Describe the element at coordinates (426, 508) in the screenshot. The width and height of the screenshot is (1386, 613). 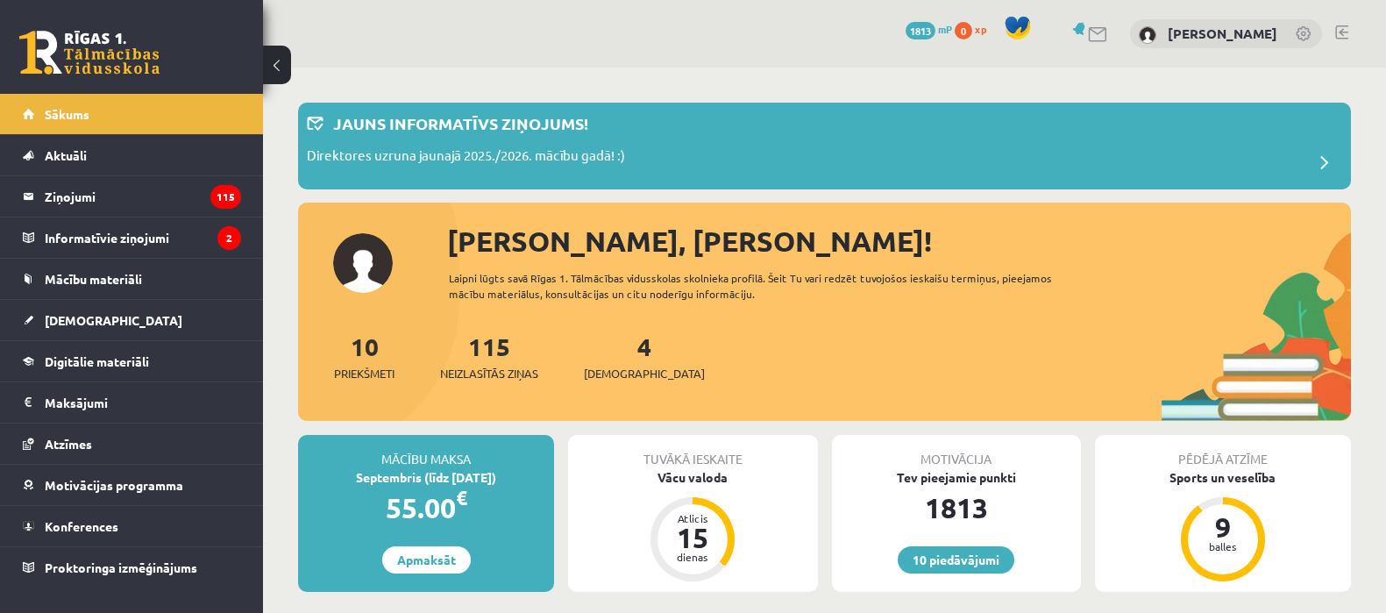
I see `div: 55.00` at that location.